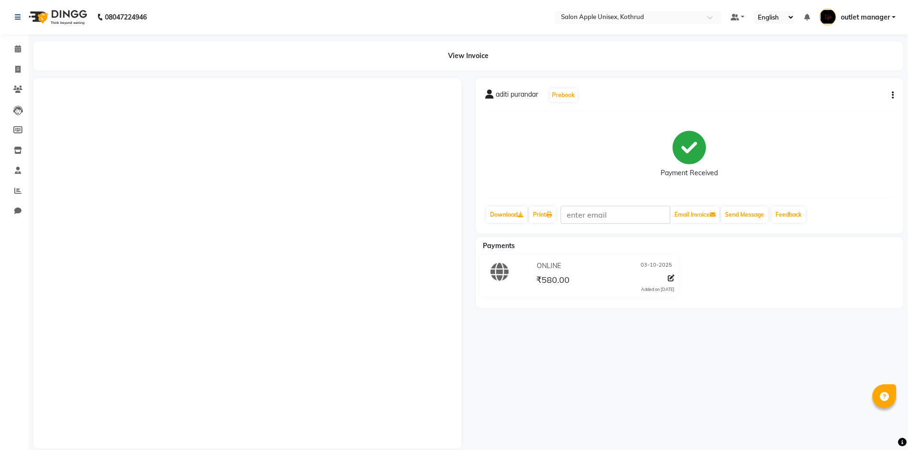 This screenshot has height=450, width=908. What do you see at coordinates (563, 95) in the screenshot?
I see `button: Prebook` at bounding box center [563, 95].